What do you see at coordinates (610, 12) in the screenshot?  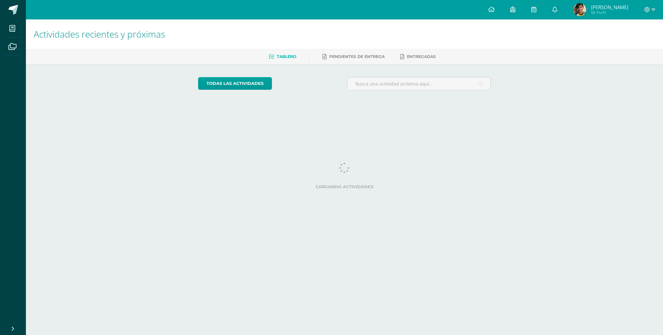 I see `span: Mi Perfil` at bounding box center [610, 12].